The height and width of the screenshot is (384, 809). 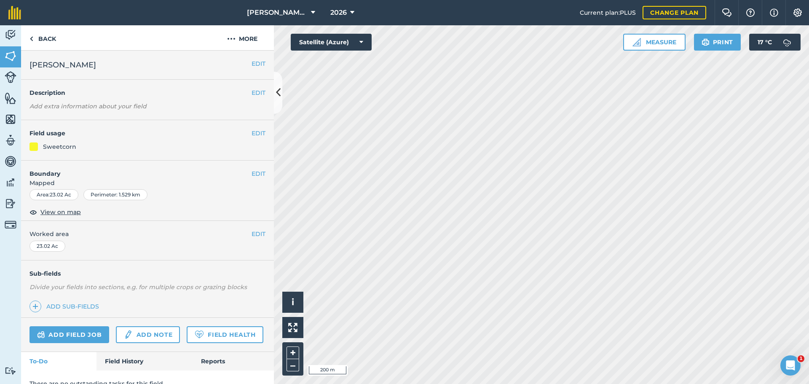 I want to click on img: Four arrows, one pointing top left, one top right, one bottom right and the last bottom left, so click(x=293, y=327).